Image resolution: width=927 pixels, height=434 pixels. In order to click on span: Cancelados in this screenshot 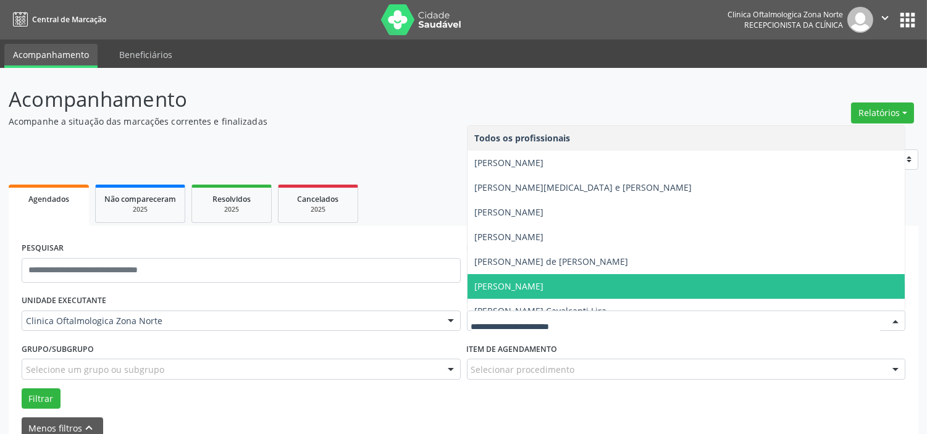, I will do `click(318, 199)`.